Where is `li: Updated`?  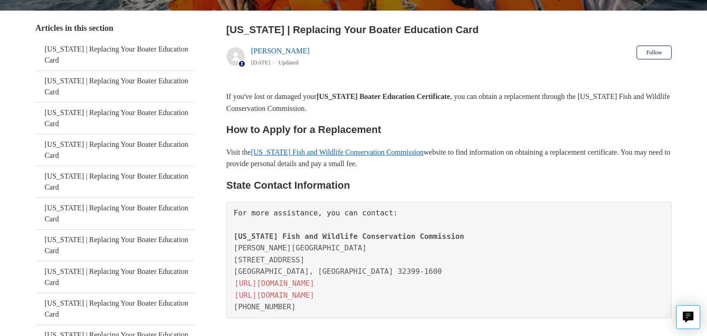 li: Updated is located at coordinates (289, 62).